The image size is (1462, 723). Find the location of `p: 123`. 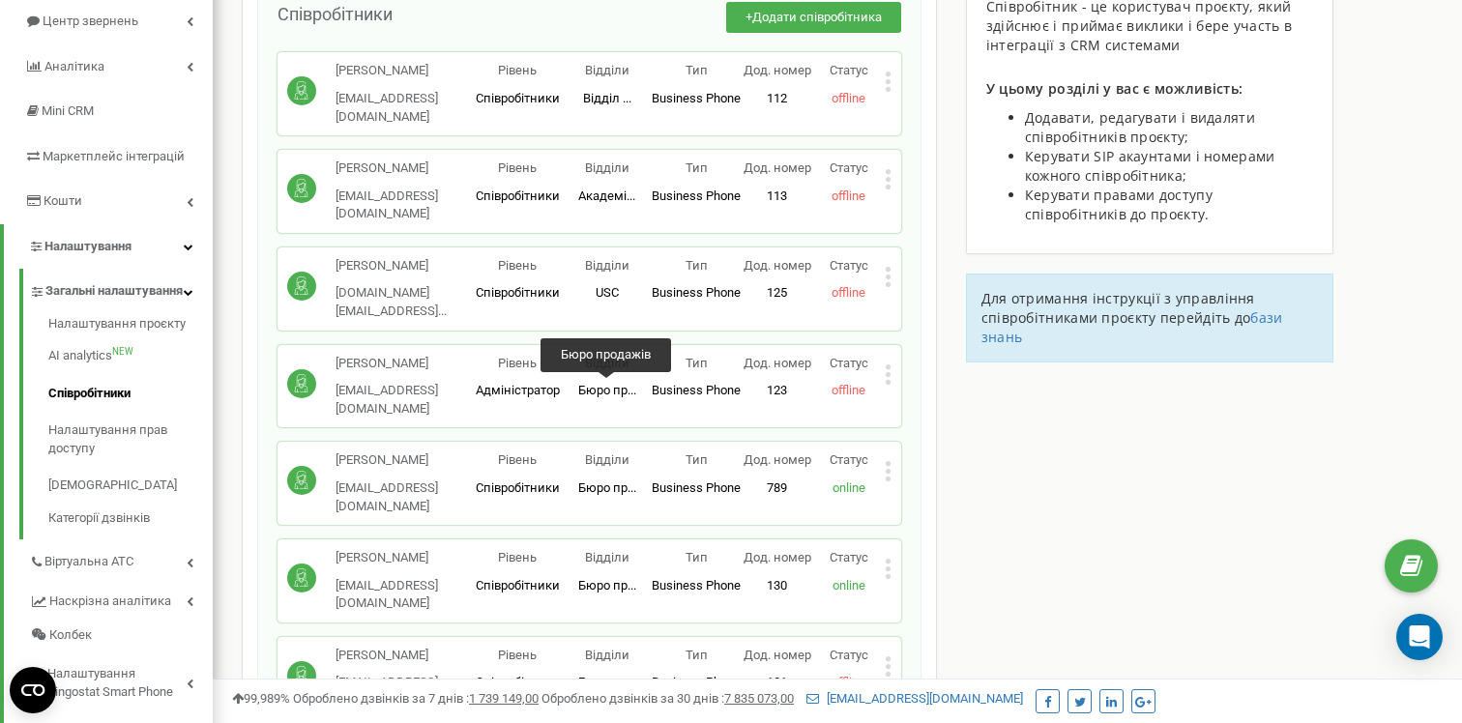

p: 123 is located at coordinates (778, 391).